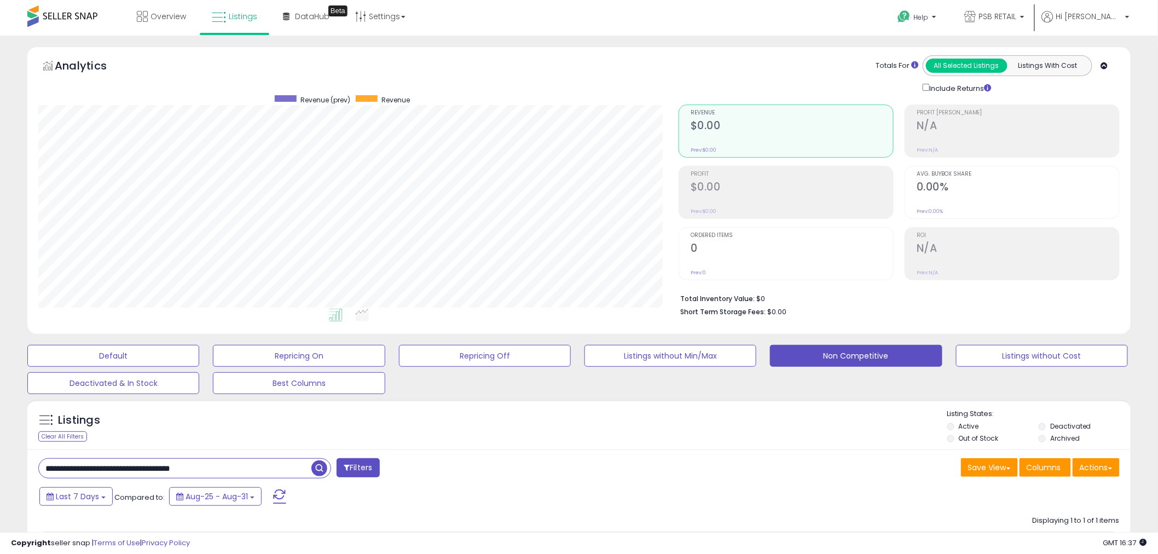 The width and height of the screenshot is (1158, 554). I want to click on span: Listings, so click(243, 16).